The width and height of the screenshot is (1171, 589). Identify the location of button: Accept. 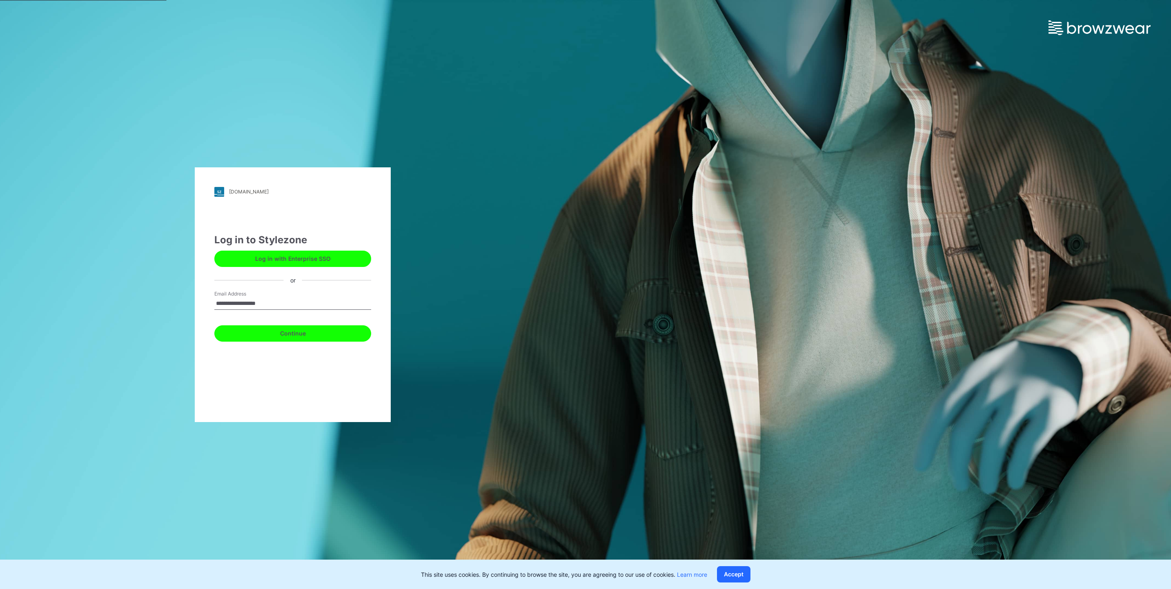
(733, 574).